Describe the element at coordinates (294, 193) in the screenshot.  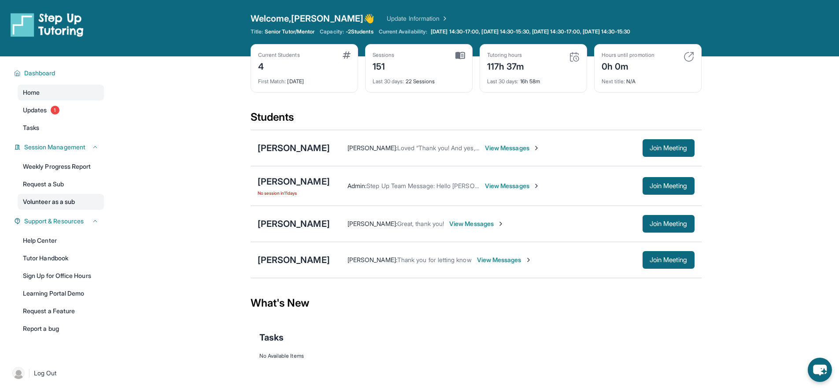
I see `span: No session in 11 days` at that location.